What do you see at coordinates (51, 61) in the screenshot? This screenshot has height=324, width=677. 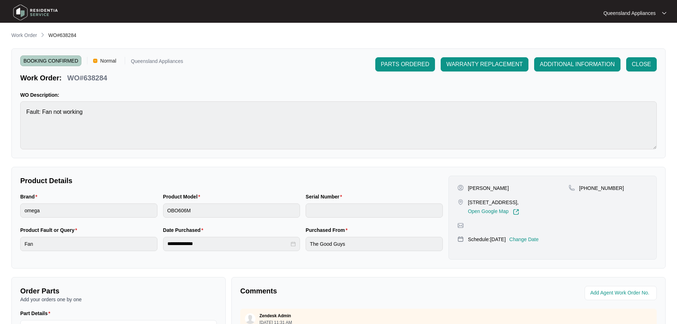 I see `span: BOOKING CONFIRMED` at bounding box center [51, 61].